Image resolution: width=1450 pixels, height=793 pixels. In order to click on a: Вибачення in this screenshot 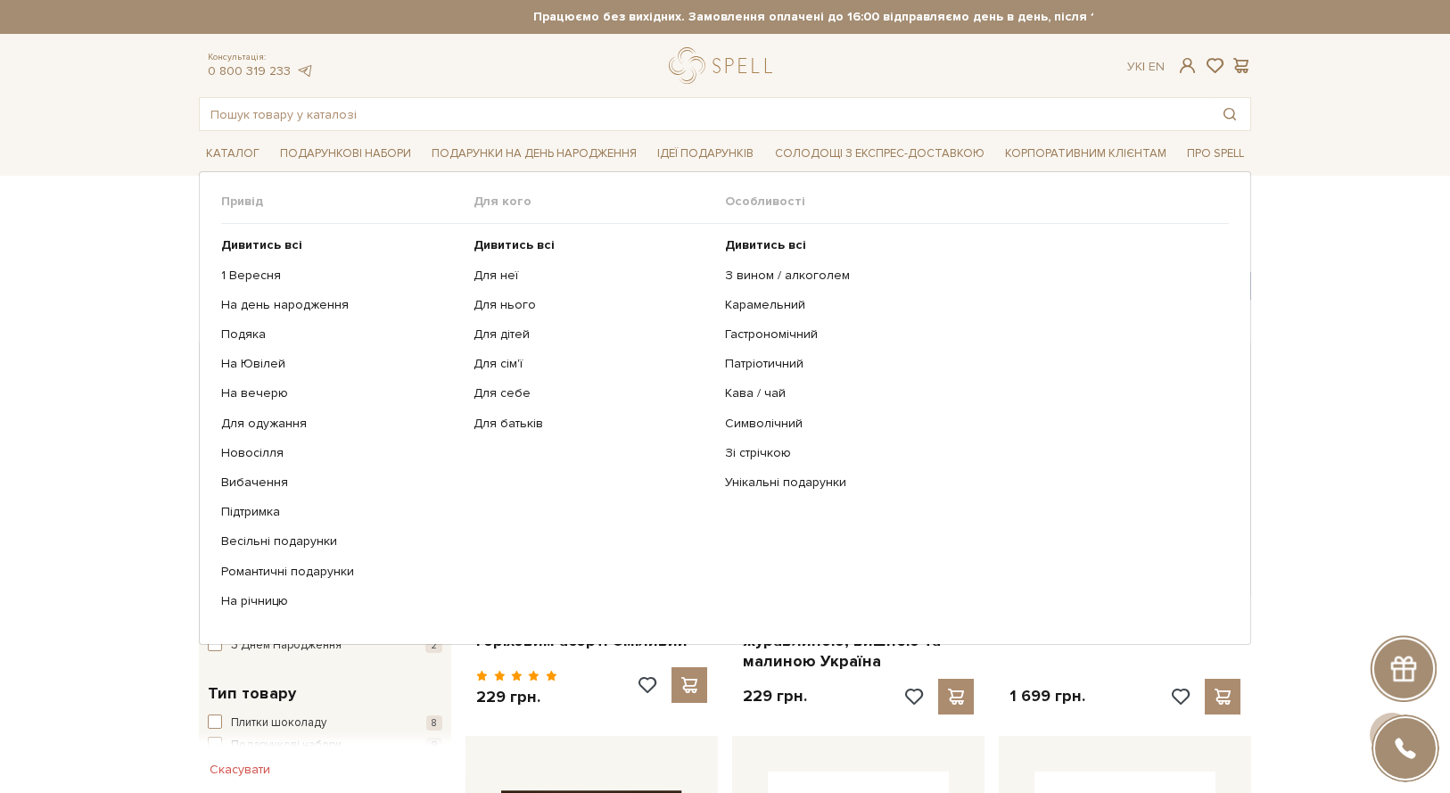, I will do `click(341, 482)`.